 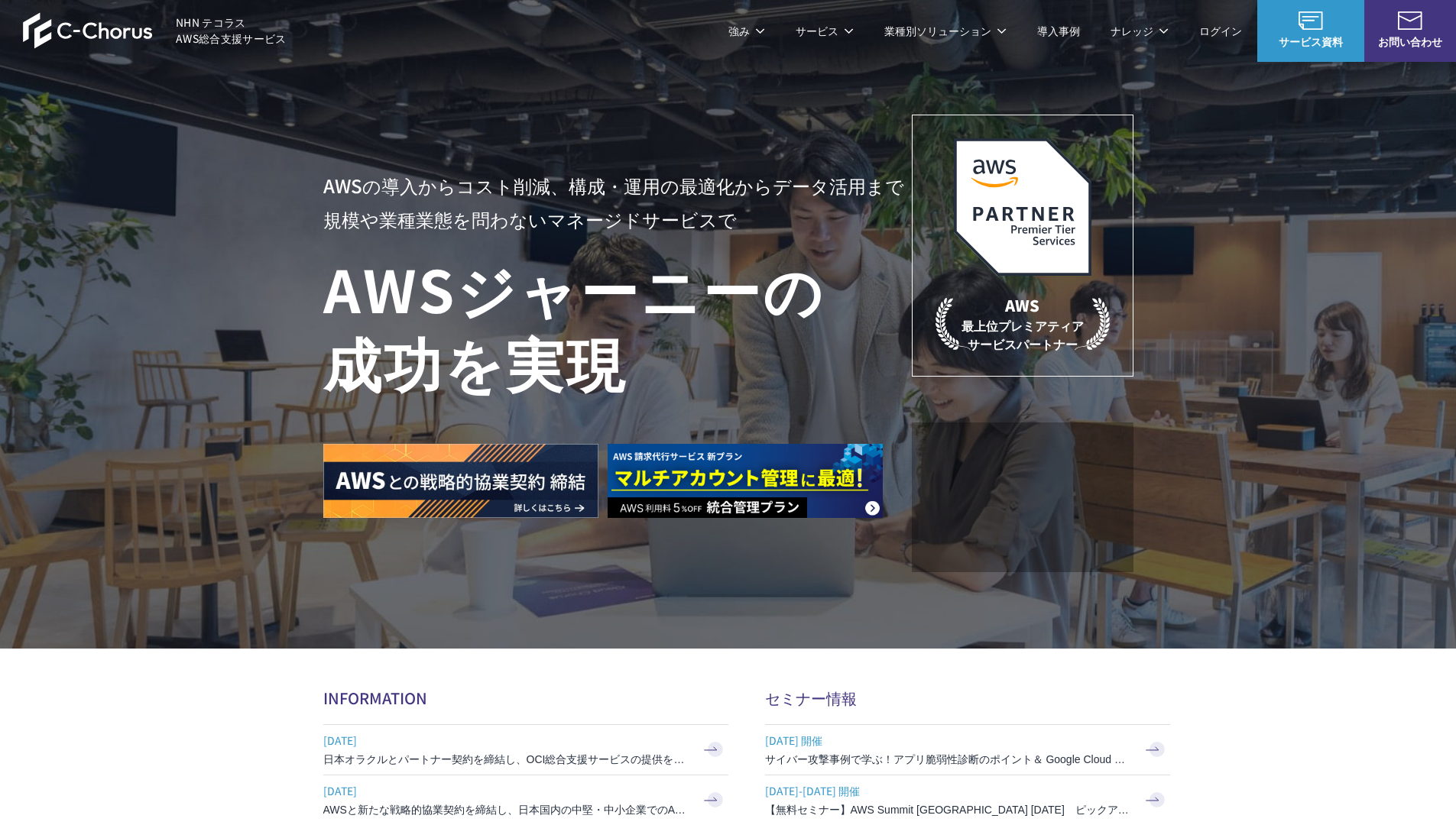 What do you see at coordinates (825, 30) in the screenshot?
I see `p: サービス` at bounding box center [825, 30].